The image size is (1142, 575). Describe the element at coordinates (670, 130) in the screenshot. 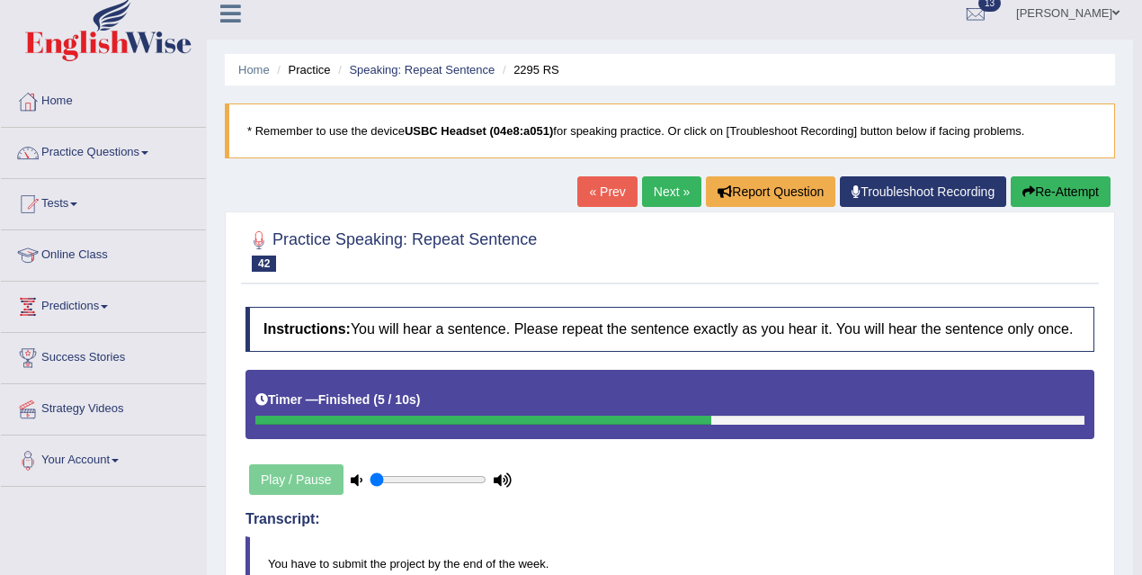

I see `blockquote: * Remember to use the device for speaking practice. Or click on [Troubleshoot Recording] button b...` at that location.